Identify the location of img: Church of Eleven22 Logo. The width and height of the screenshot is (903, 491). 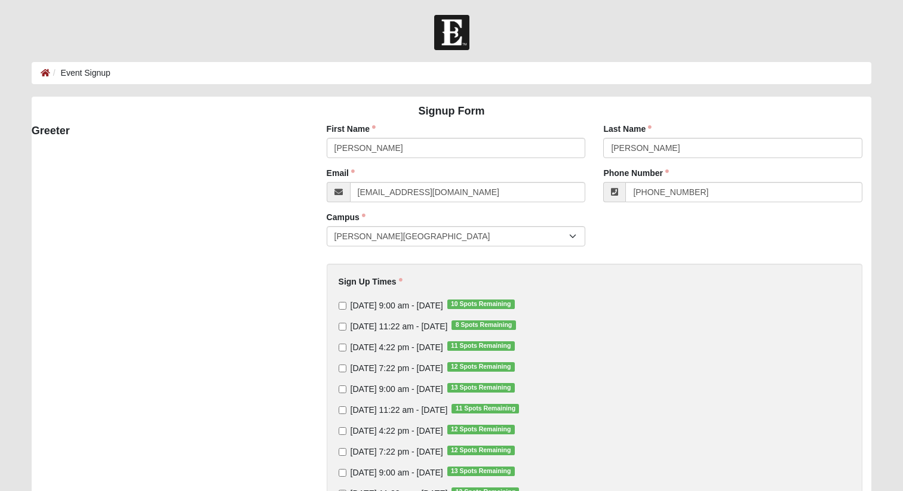
(451, 32).